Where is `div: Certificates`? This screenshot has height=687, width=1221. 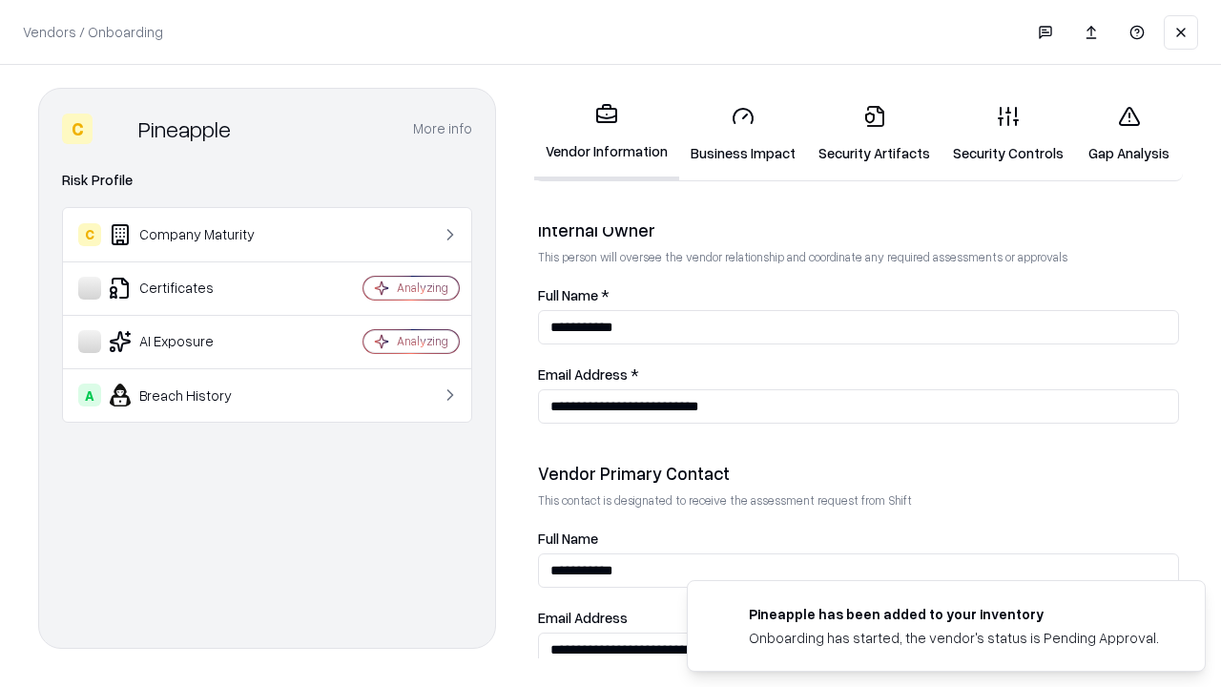 div: Certificates is located at coordinates (192, 288).